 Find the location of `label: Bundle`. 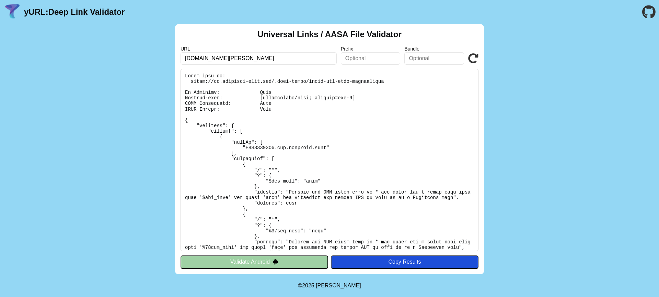

label: Bundle is located at coordinates (434, 49).